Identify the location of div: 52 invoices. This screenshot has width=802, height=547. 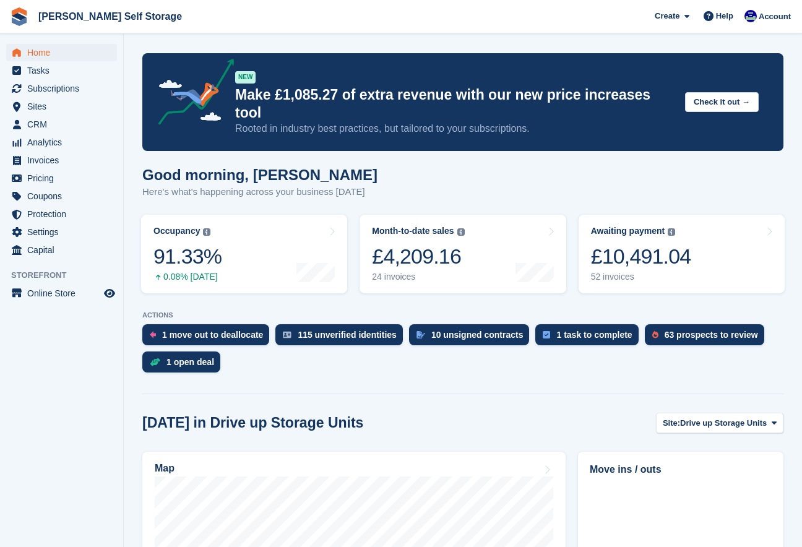
(641, 277).